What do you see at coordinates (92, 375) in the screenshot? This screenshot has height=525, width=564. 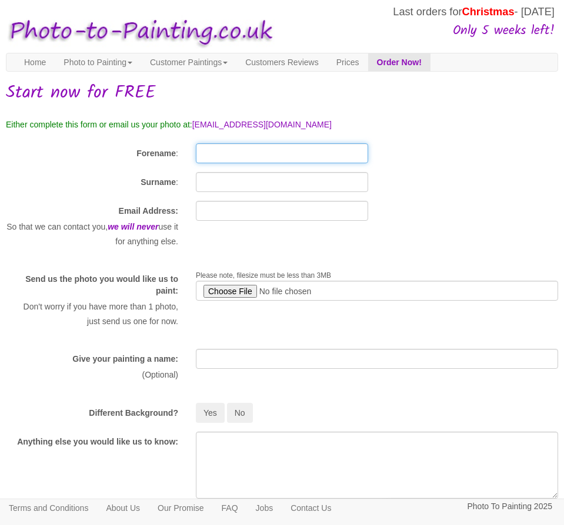 I see `p: (Optional)` at bounding box center [92, 375].